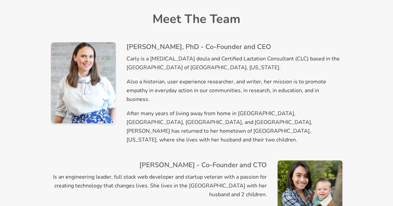 The image size is (393, 206). I want to click on p: Is an engineering leader, full stack web developer and startup veteran with a passion for creatin..., so click(159, 185).